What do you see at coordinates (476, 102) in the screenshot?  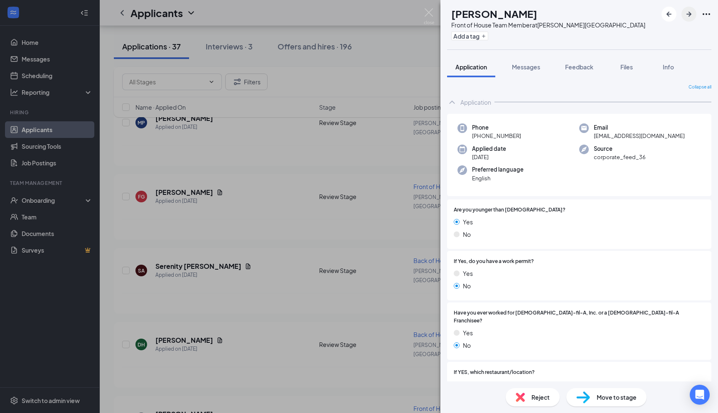 I see `div: Application` at bounding box center [476, 102].